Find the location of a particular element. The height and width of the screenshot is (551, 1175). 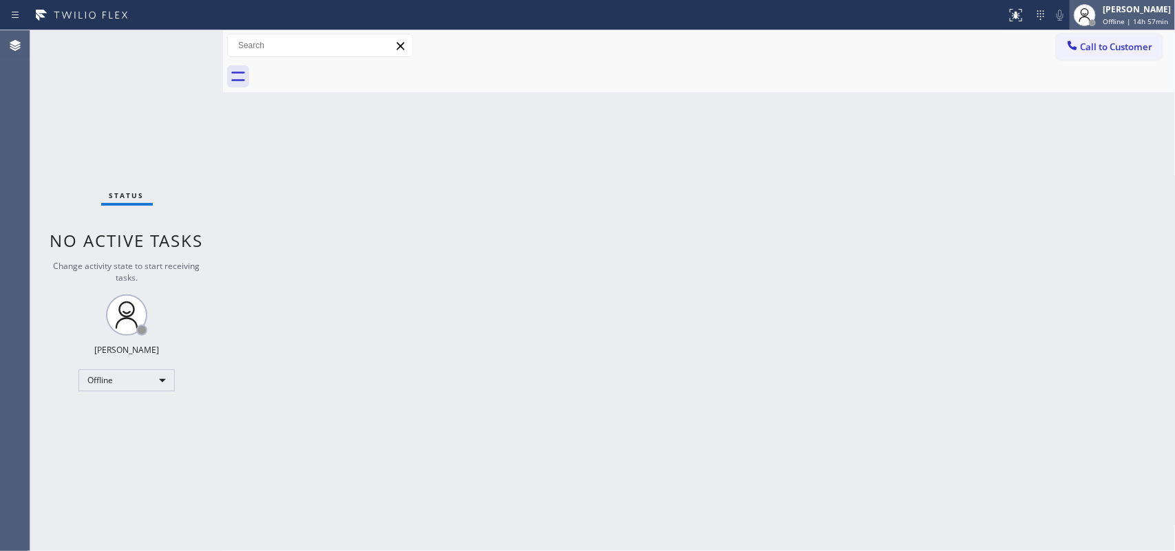

input: Search is located at coordinates (320, 45).